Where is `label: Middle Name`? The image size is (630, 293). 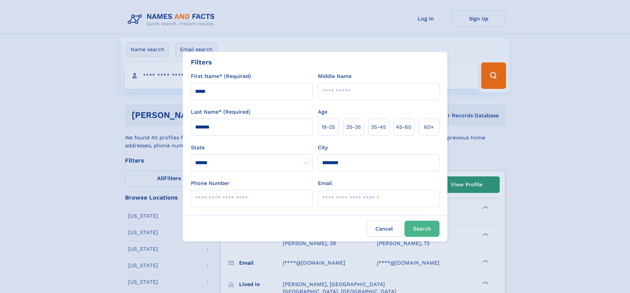 label: Middle Name is located at coordinates (335, 76).